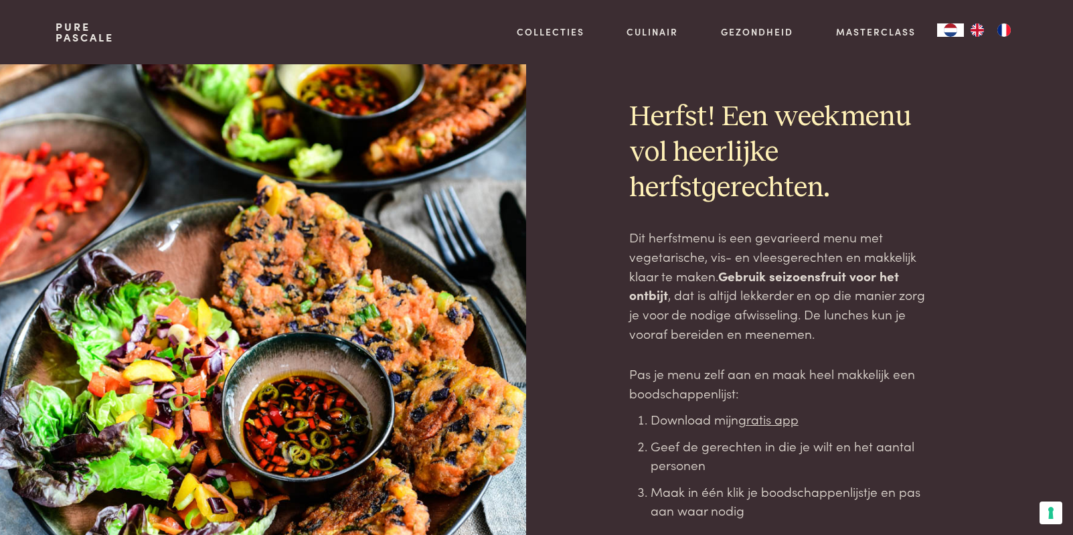  What do you see at coordinates (875, 31) in the screenshot?
I see `a: Masterclass` at bounding box center [875, 31].